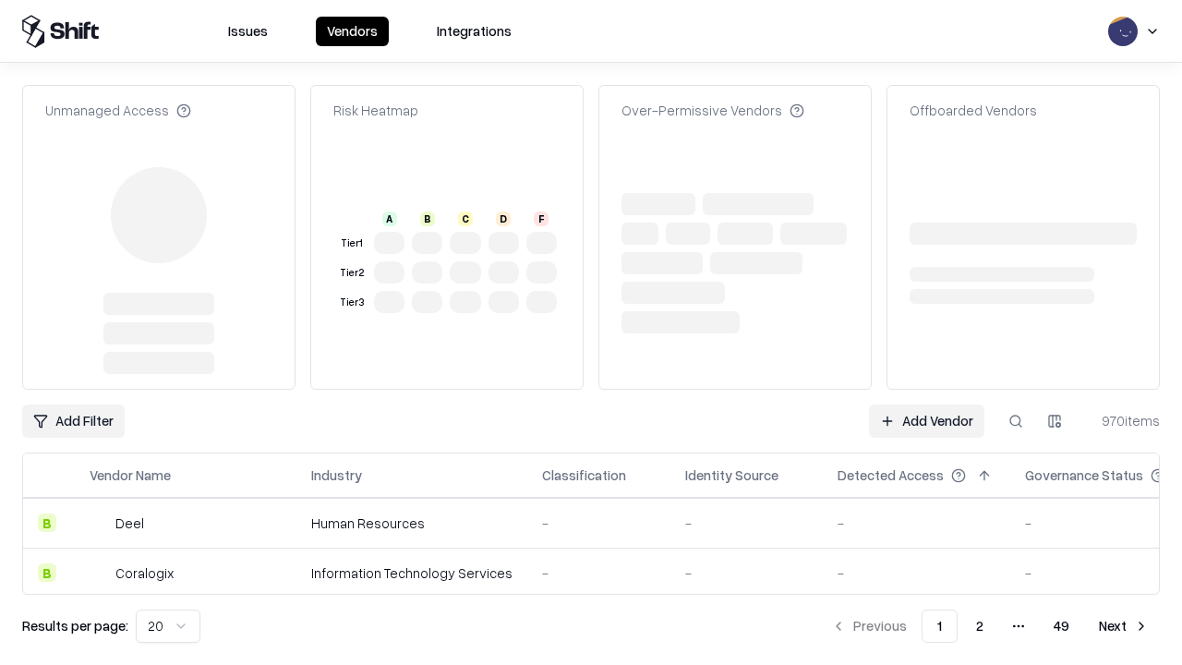 This screenshot has width=1182, height=665. What do you see at coordinates (1123, 420) in the screenshot?
I see `div: 970 items` at bounding box center [1123, 420].